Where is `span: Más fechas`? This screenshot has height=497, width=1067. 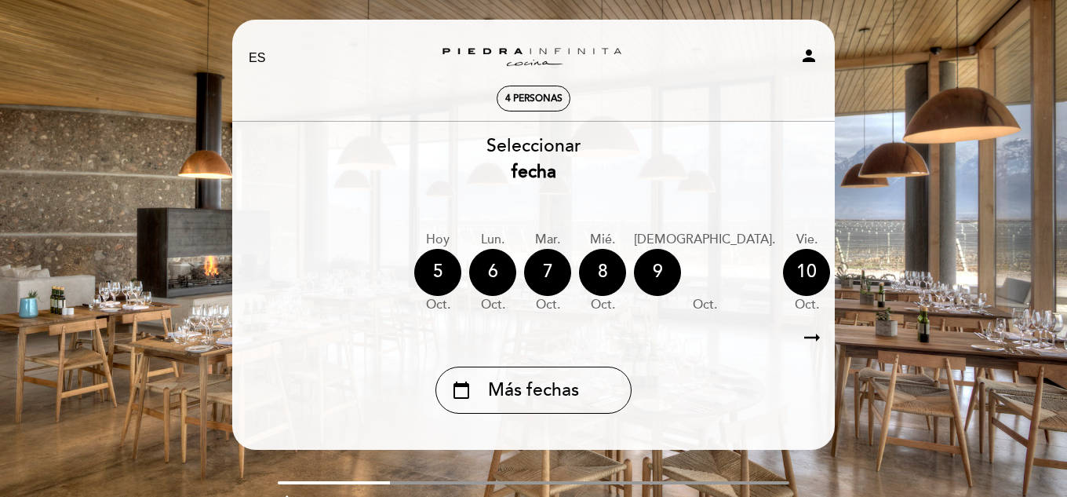 span: Más fechas is located at coordinates (534, 390).